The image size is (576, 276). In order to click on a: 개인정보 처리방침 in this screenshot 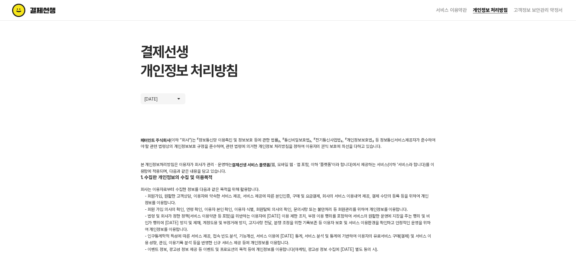, I will do `click(490, 10)`.